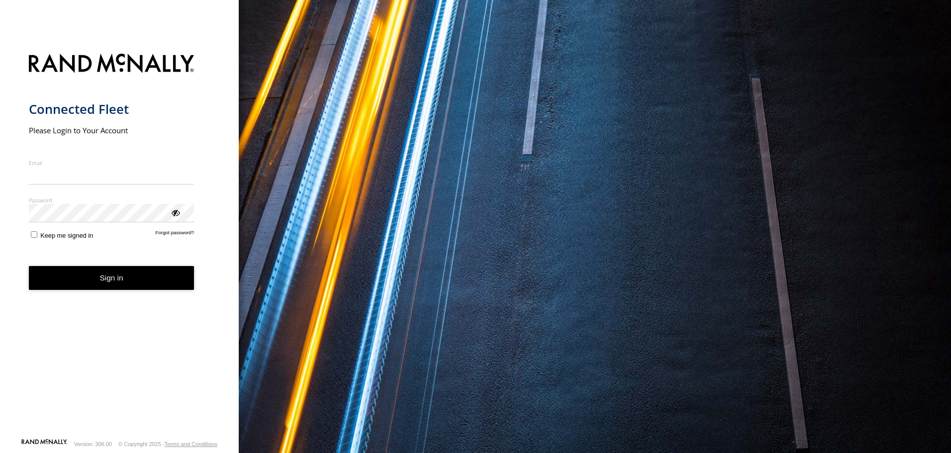 The height and width of the screenshot is (453, 951). What do you see at coordinates (44, 444) in the screenshot?
I see `a: Visit our Website` at bounding box center [44, 444].